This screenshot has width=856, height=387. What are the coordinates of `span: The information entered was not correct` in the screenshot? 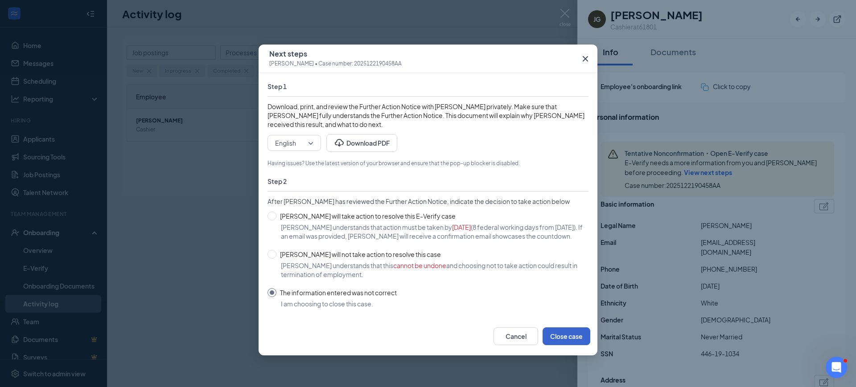 It's located at (338, 293).